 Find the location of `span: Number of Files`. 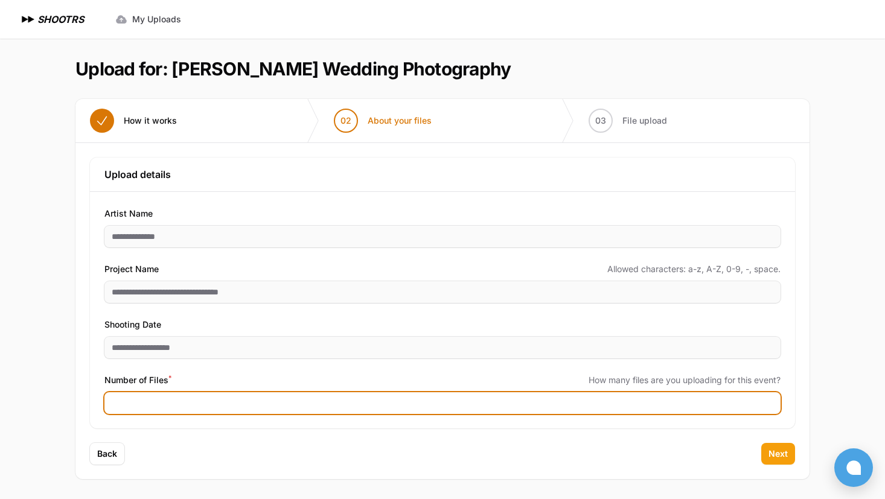

span: Number of Files is located at coordinates (138, 380).